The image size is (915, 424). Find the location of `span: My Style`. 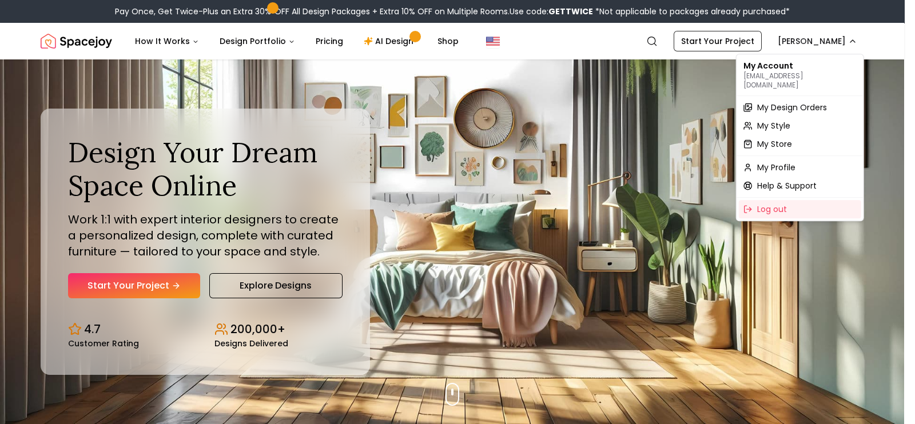

span: My Style is located at coordinates (773, 126).